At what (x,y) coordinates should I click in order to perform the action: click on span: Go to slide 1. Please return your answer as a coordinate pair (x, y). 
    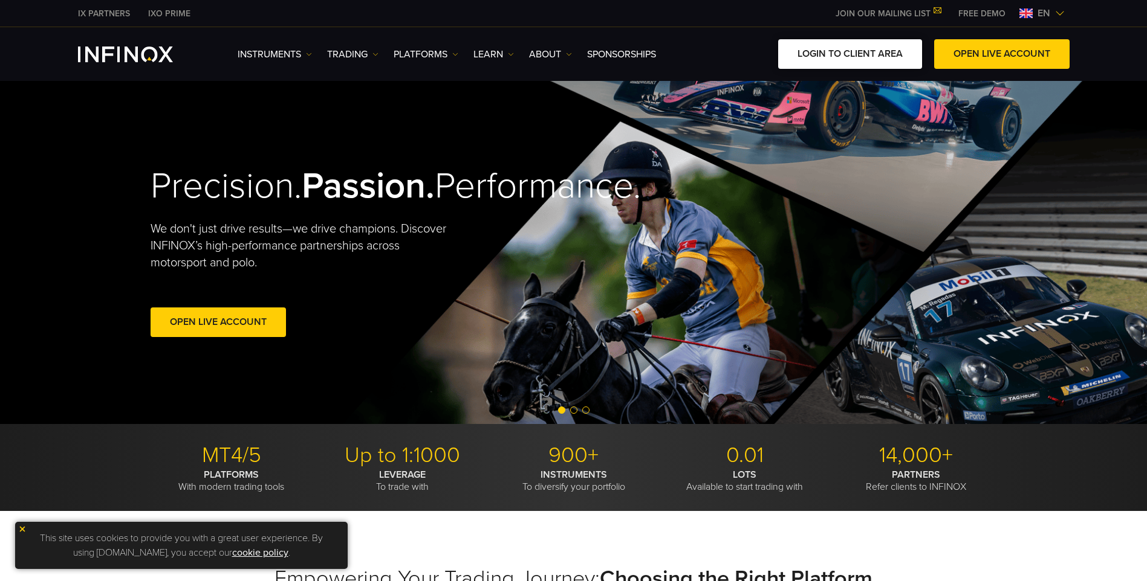
    Looking at the image, I should click on (562, 410).